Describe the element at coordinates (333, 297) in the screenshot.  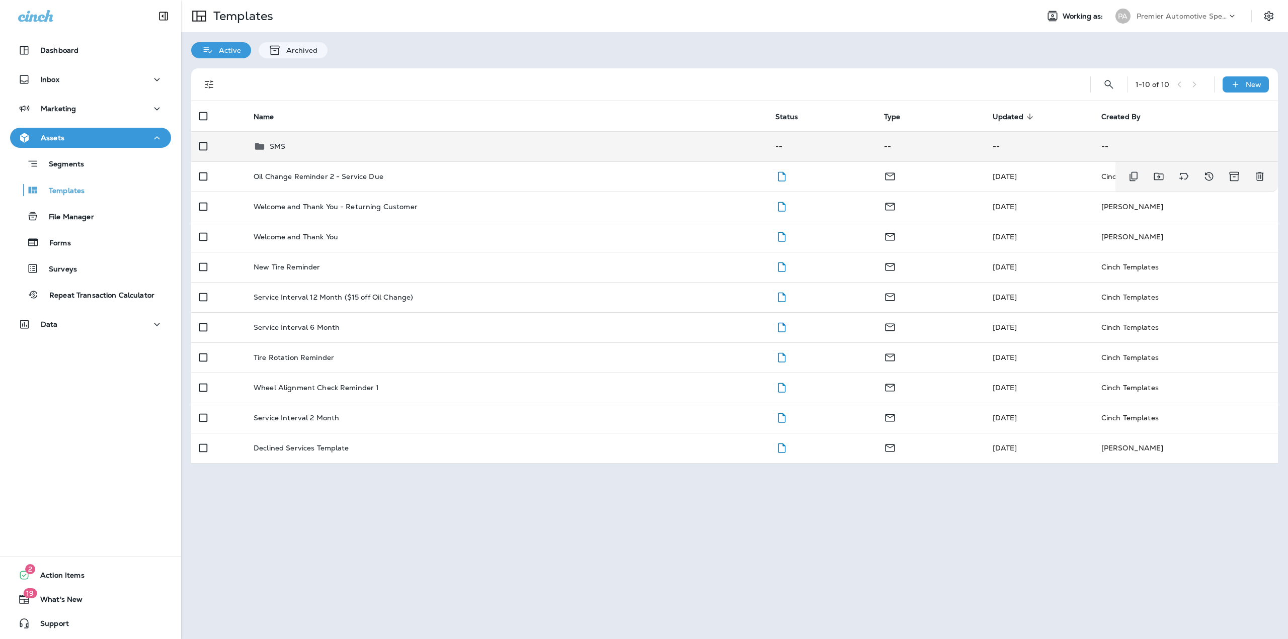
I see `p: Service Interval 12 Month ($15 off Oil Change)` at that location.